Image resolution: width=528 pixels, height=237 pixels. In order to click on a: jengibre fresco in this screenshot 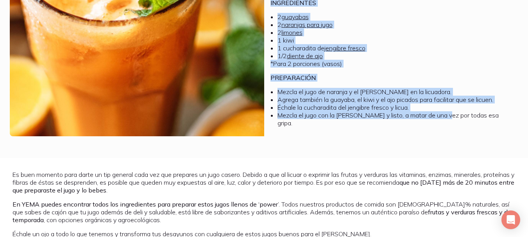, I will do `click(345, 48)`.